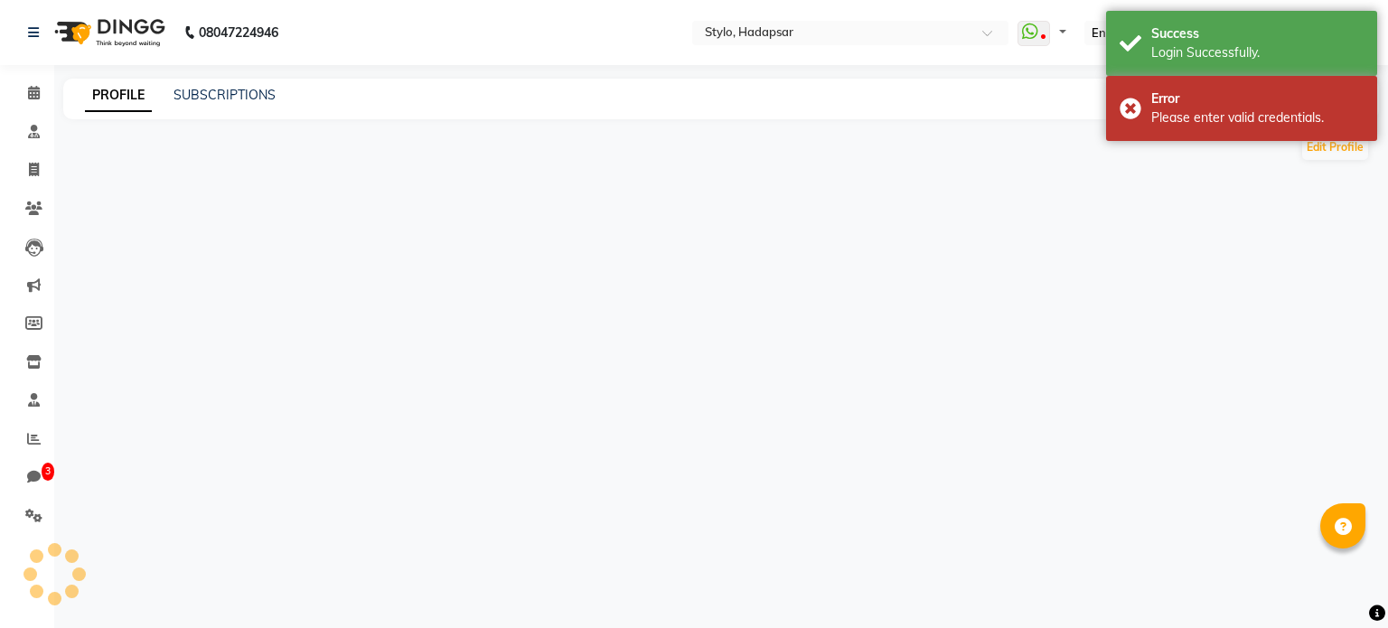 This screenshot has width=1388, height=628. Describe the element at coordinates (27, 477) in the screenshot. I see `a: 3` at that location.